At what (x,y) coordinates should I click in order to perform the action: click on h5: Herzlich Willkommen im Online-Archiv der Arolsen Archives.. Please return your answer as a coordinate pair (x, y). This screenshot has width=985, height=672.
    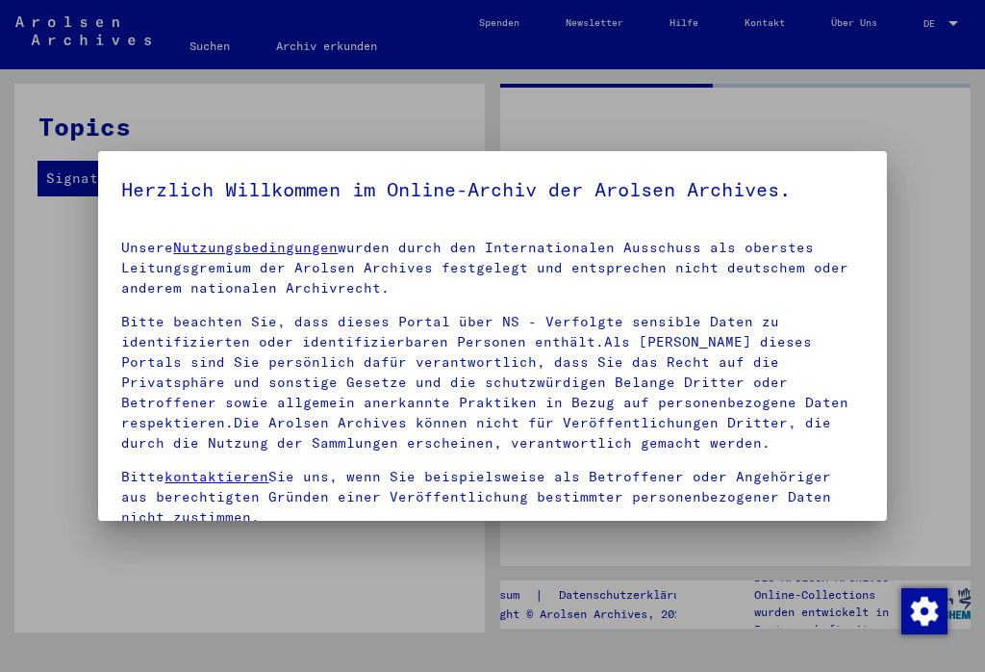
    Looking at the image, I should click on (492, 190).